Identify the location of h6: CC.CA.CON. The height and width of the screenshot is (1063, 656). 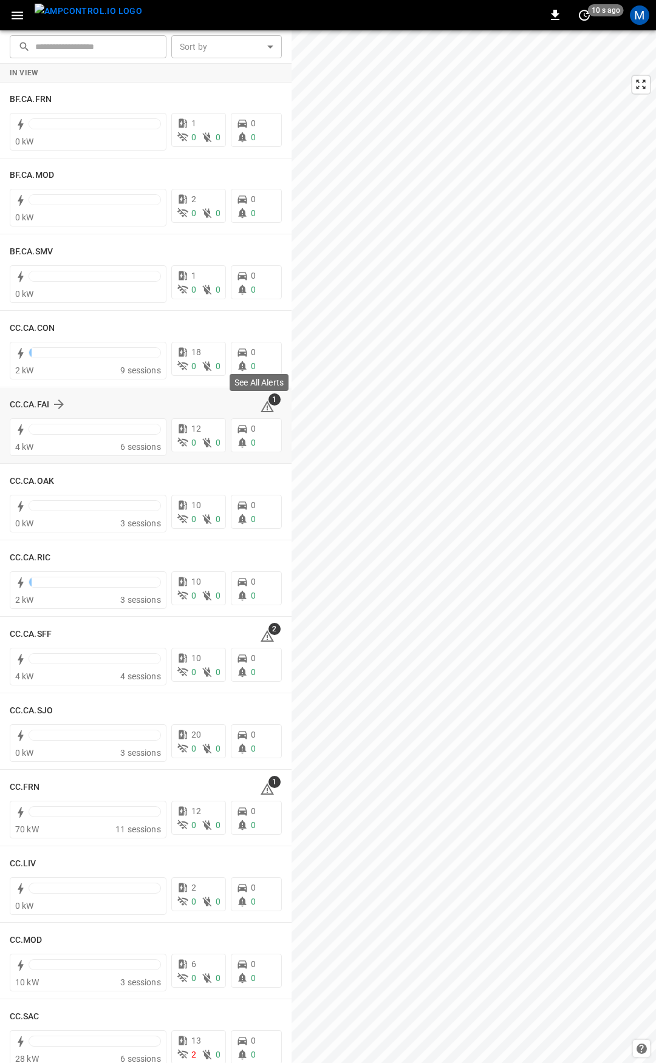
(32, 328).